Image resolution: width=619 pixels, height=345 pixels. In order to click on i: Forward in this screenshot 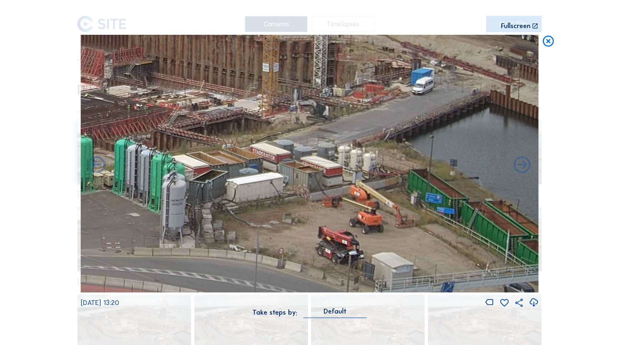, I will do `click(97, 165)`.